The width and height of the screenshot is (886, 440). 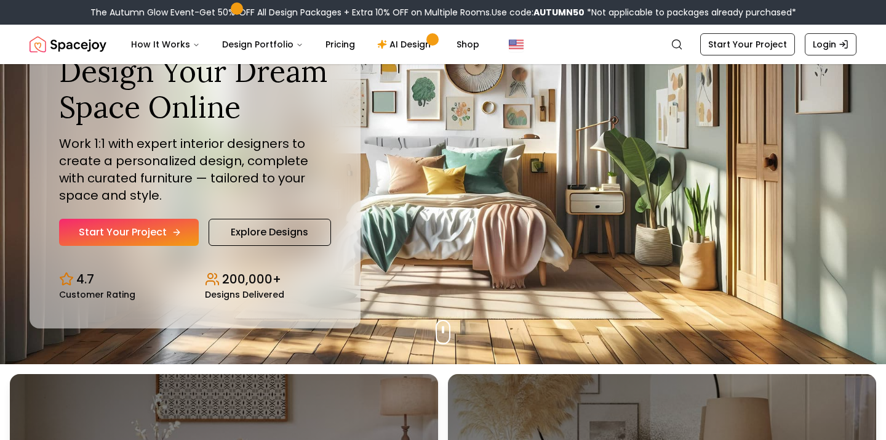 I want to click on div: Design stats, so click(x=195, y=279).